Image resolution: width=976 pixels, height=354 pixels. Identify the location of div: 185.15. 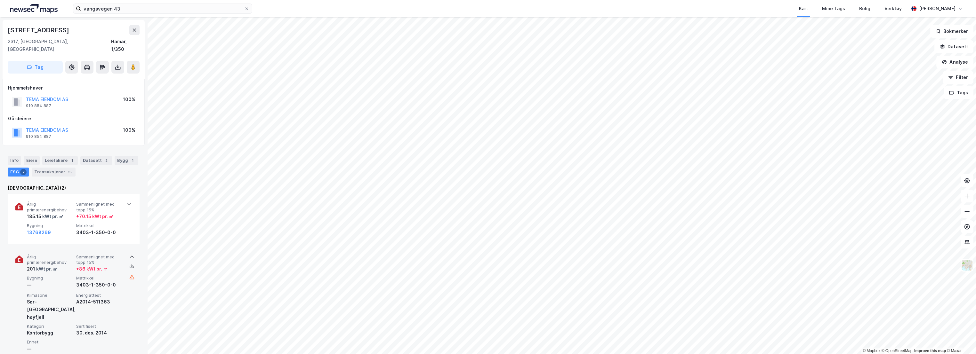
(45, 217).